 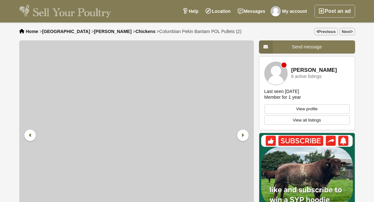 What do you see at coordinates (252, 11) in the screenshot?
I see `a: Messages` at bounding box center [252, 11].